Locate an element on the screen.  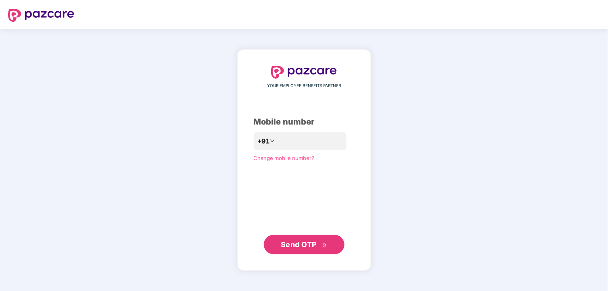
span: Send OTP is located at coordinates (299, 245).